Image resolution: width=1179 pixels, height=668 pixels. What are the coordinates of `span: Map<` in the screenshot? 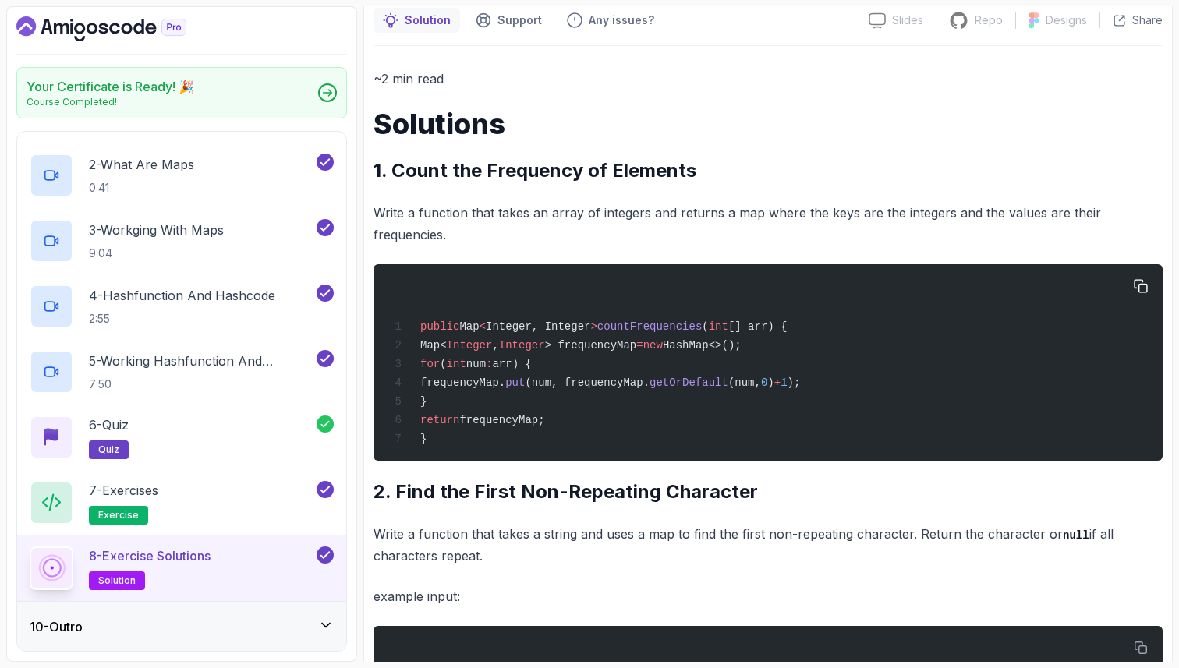 It's located at (433, 345).